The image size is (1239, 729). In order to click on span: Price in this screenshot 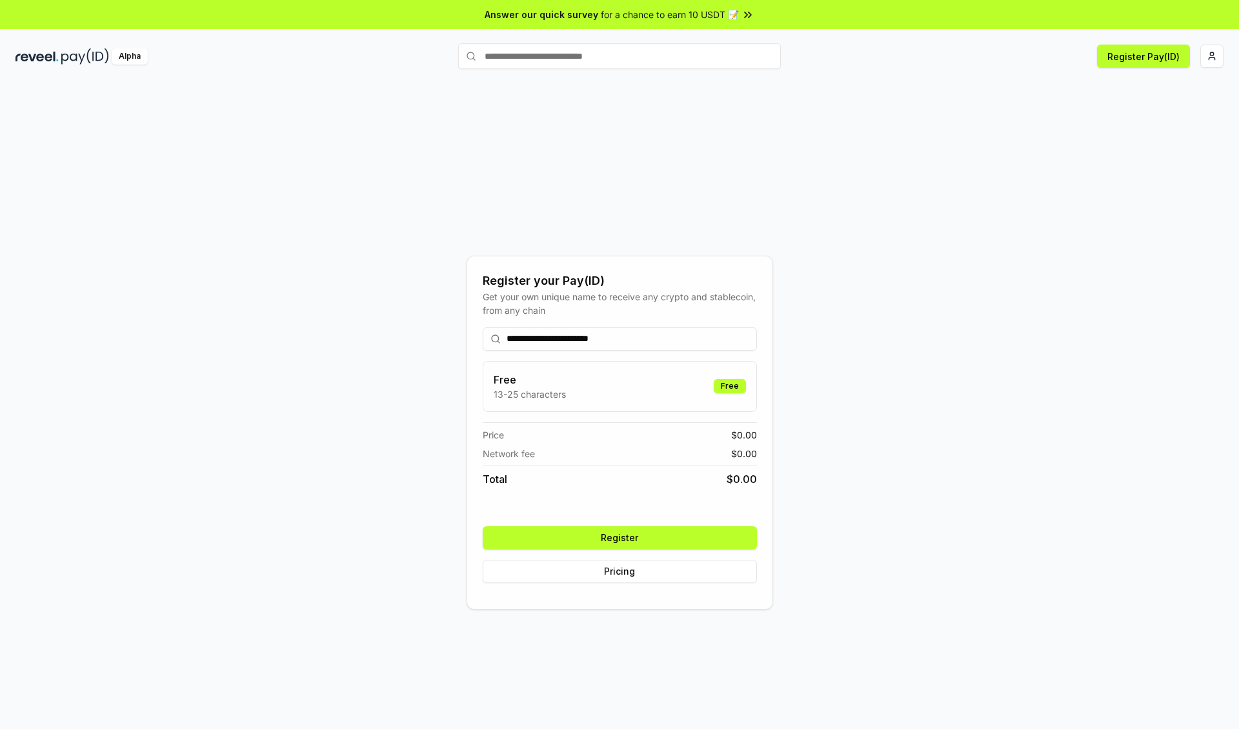, I will do `click(493, 434)`.